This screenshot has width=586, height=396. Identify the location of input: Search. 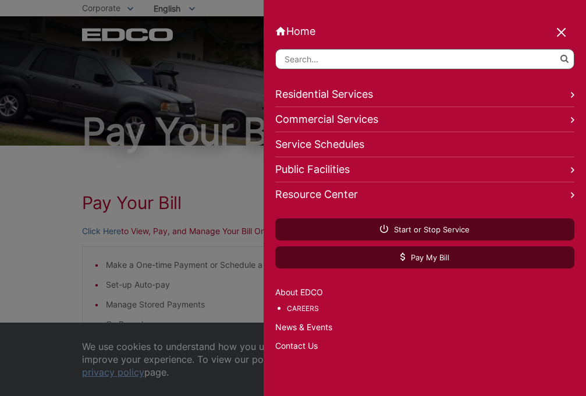
(425, 59).